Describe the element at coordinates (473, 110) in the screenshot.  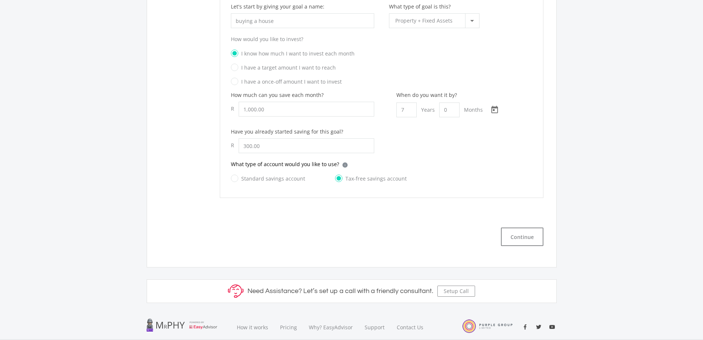
I see `div: Months` at that location.